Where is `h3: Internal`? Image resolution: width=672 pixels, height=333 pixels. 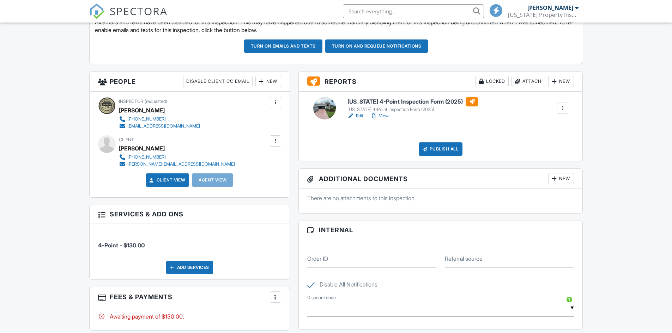
h3: Internal is located at coordinates (441, 230).